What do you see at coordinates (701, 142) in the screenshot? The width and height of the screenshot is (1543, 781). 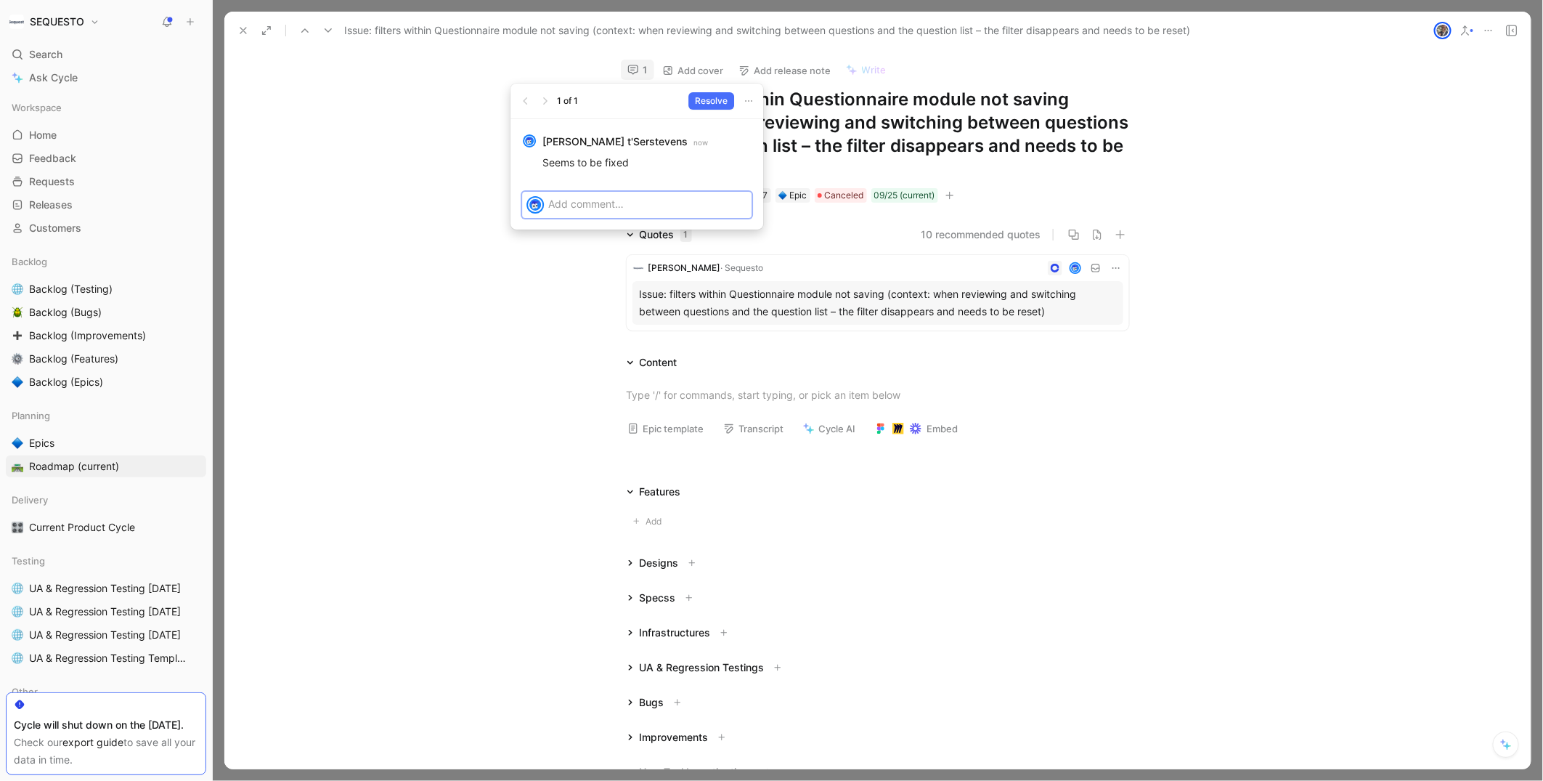 I see `small: now` at bounding box center [701, 142].